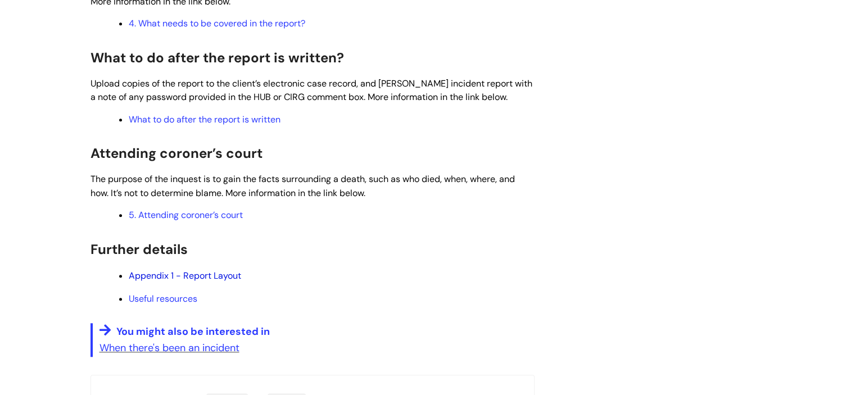  Describe the element at coordinates (193, 332) in the screenshot. I see `span: You might also be interested in` at that location.